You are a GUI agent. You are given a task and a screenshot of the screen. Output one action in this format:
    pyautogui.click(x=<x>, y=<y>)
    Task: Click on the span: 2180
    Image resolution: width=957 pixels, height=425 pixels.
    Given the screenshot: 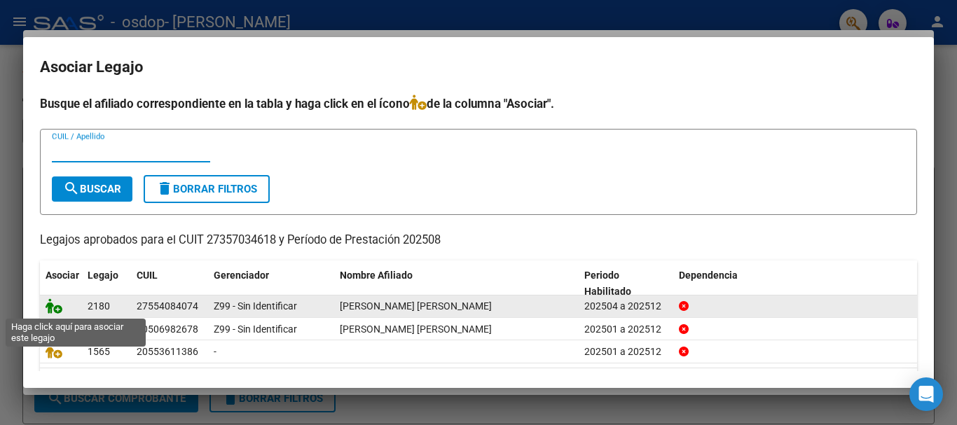 What is the action you would take?
    pyautogui.click(x=99, y=306)
    